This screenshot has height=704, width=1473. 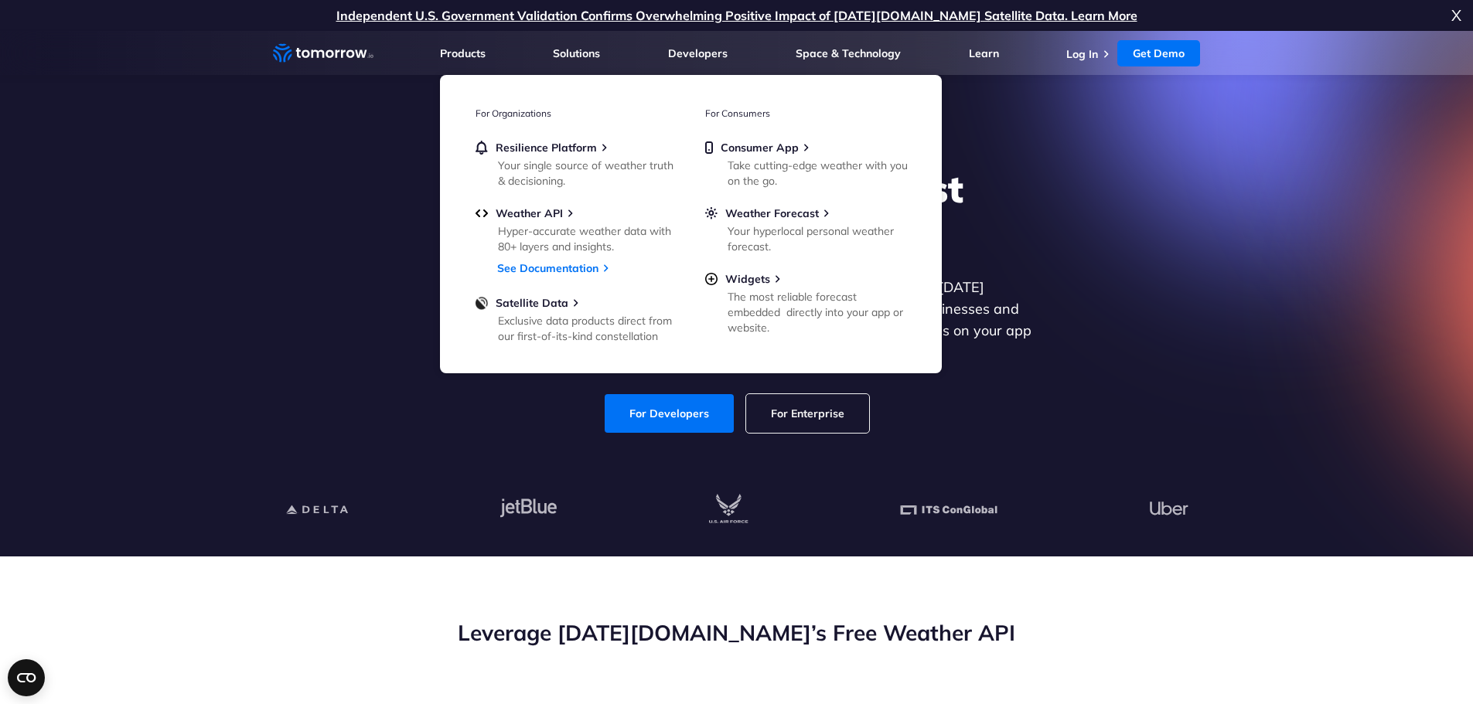 I want to click on span: Weather API, so click(x=529, y=213).